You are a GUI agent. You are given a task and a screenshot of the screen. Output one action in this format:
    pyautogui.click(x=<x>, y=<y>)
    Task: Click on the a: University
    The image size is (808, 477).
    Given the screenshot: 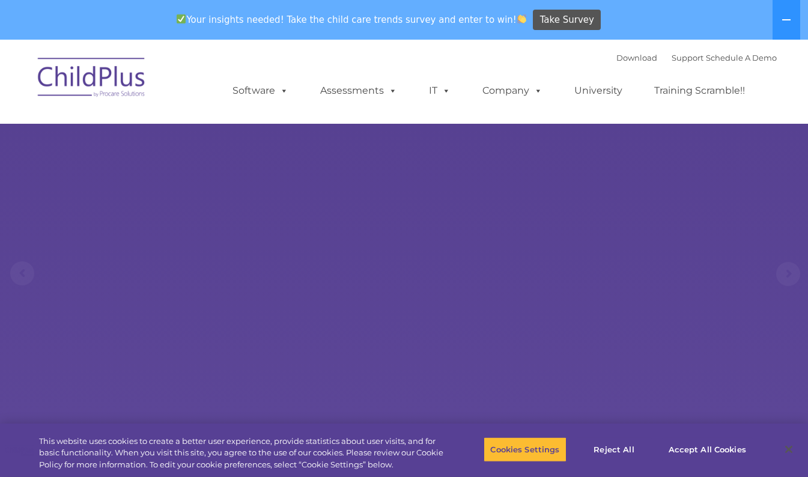 What is the action you would take?
    pyautogui.click(x=598, y=91)
    